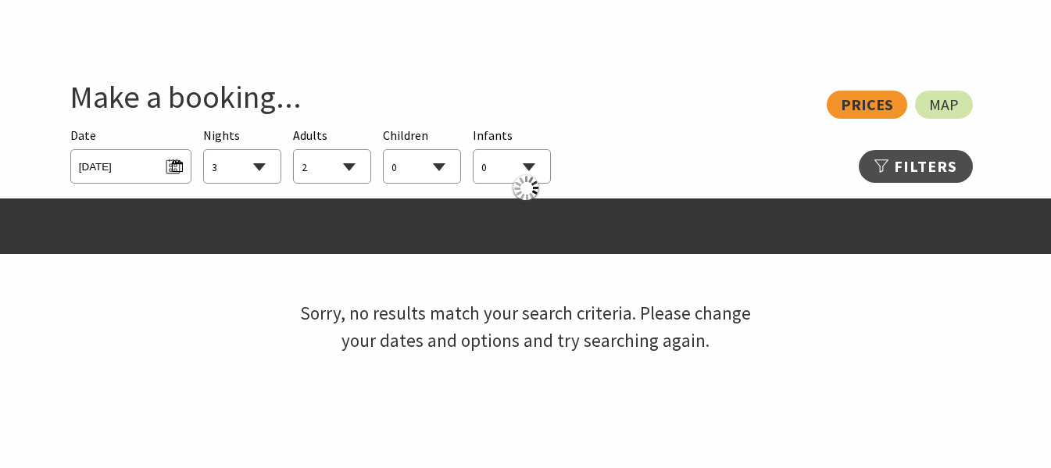 This screenshot has height=468, width=1051. I want to click on div: Please choose your desired arrival date, so click(131, 155).